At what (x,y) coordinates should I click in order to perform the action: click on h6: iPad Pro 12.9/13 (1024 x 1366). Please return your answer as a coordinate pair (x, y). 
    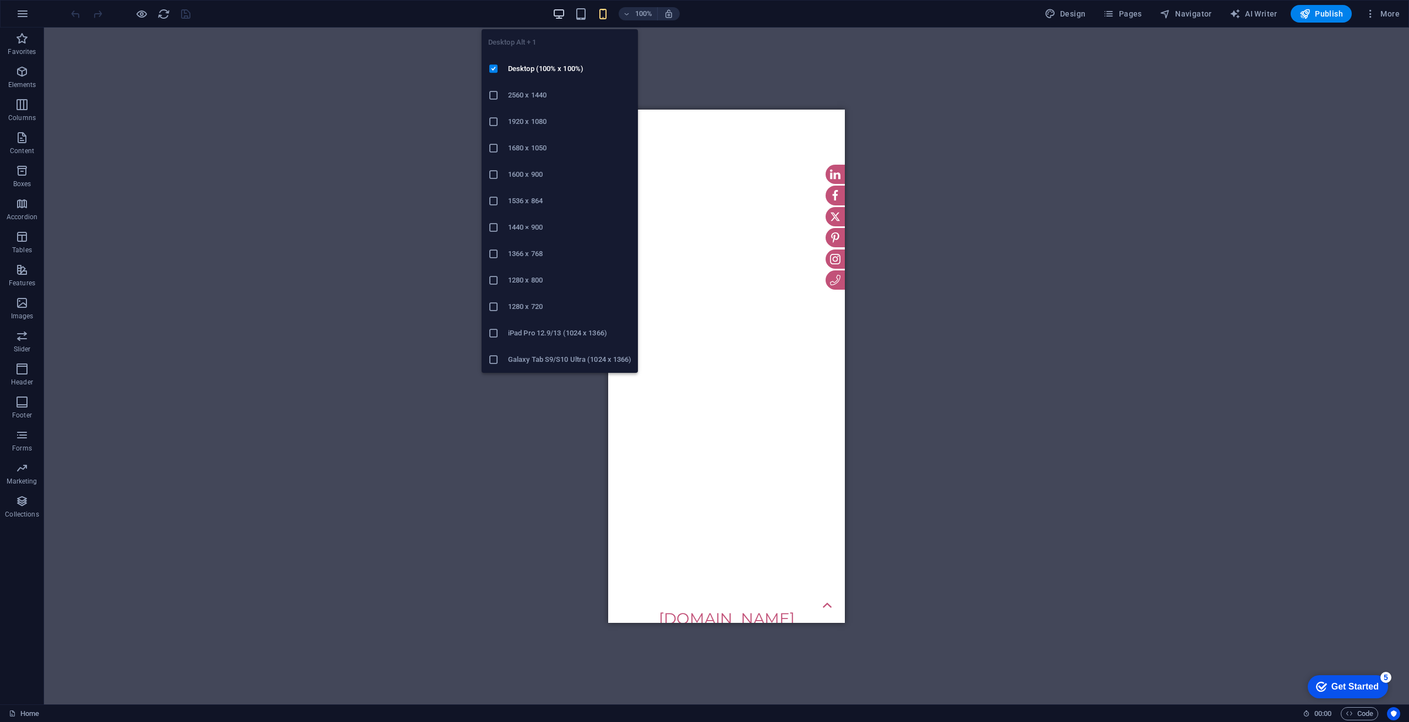
    Looking at the image, I should click on (570, 333).